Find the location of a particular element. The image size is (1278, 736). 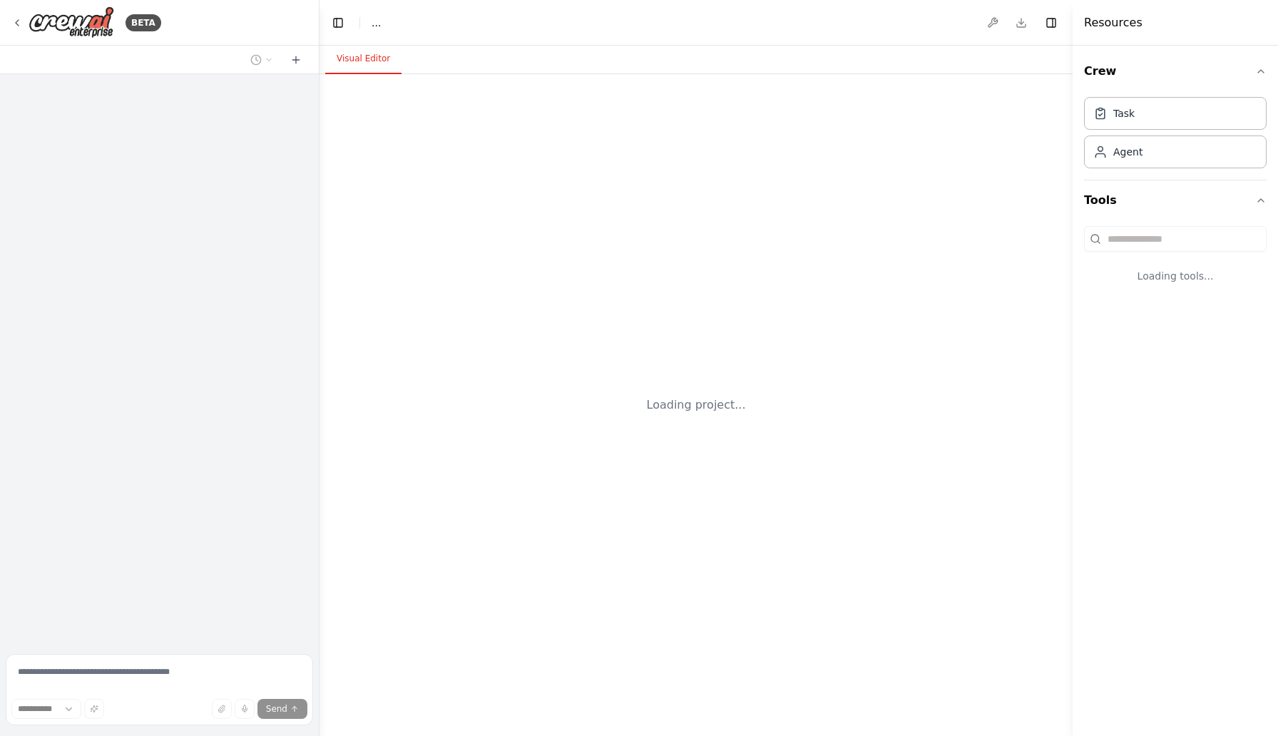

div: Crew is located at coordinates (1176, 136).